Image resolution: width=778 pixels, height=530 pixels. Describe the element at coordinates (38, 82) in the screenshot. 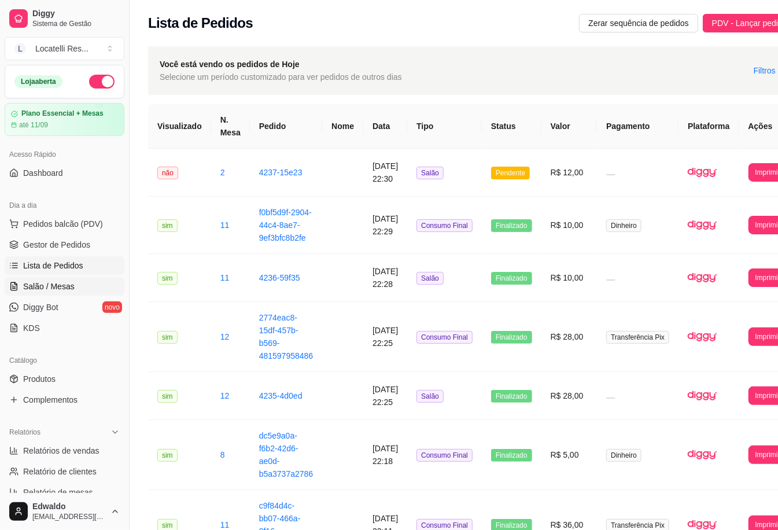

I see `div: Loja aberta` at that location.